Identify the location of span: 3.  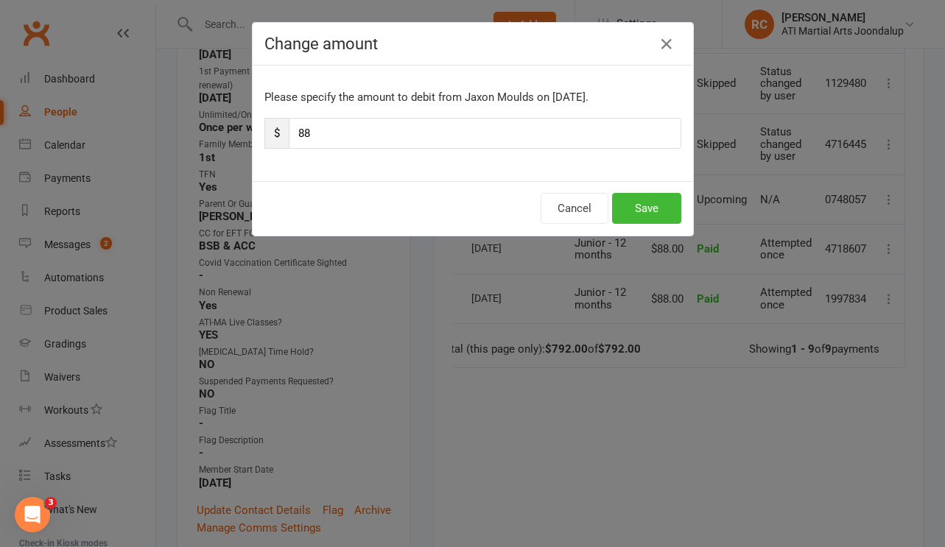
(51, 503).